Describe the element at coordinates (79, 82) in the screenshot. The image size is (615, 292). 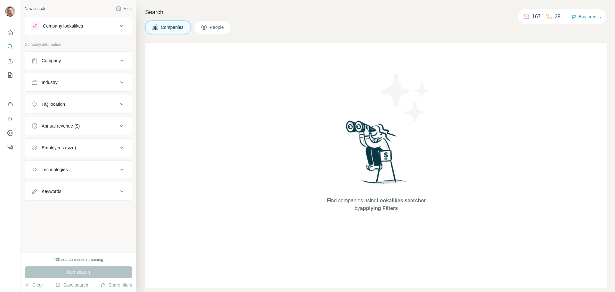
I see `button: Industry` at that location.